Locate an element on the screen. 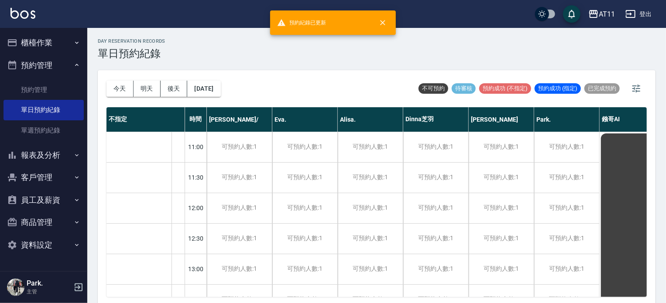 This screenshot has width=666, height=303. span: 預約成功 (不指定) is located at coordinates (505, 89).